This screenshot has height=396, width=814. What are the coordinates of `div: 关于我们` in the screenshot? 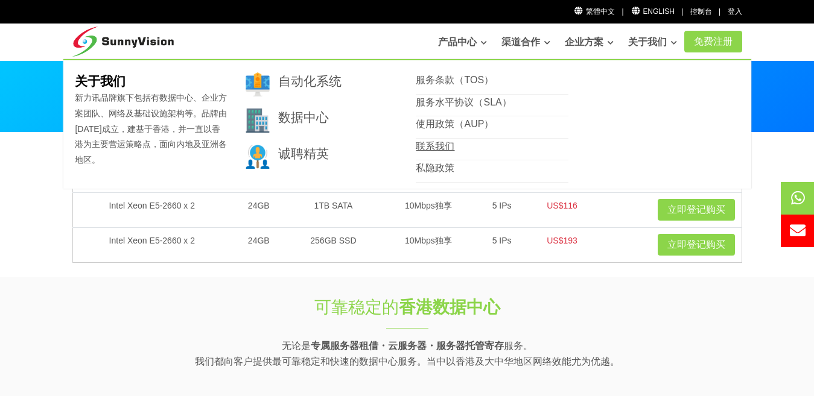 It's located at (407, 124).